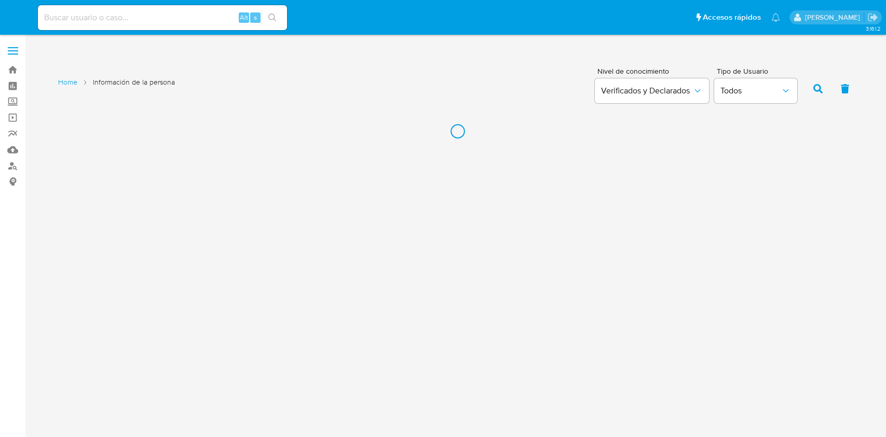  I want to click on span: Todos, so click(751, 91).